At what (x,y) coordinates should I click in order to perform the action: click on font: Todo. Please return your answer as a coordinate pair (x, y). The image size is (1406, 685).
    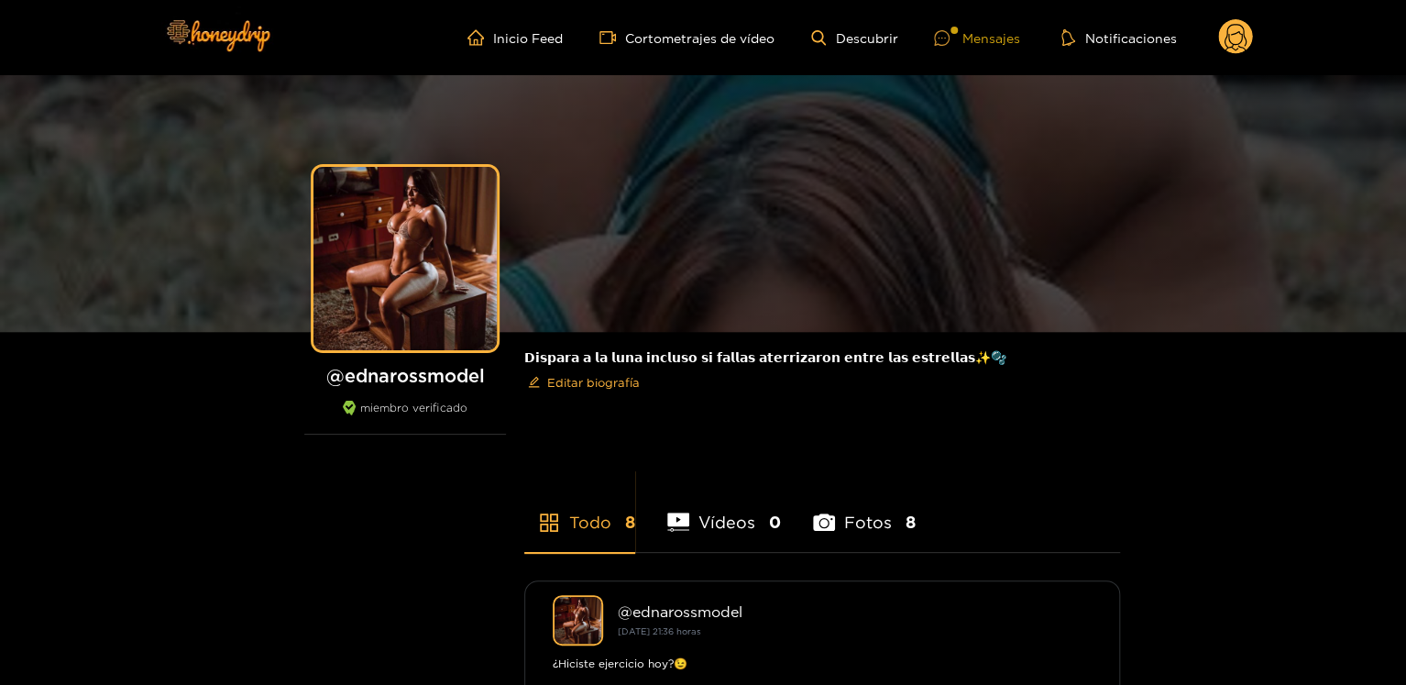
    Looking at the image, I should click on (590, 522).